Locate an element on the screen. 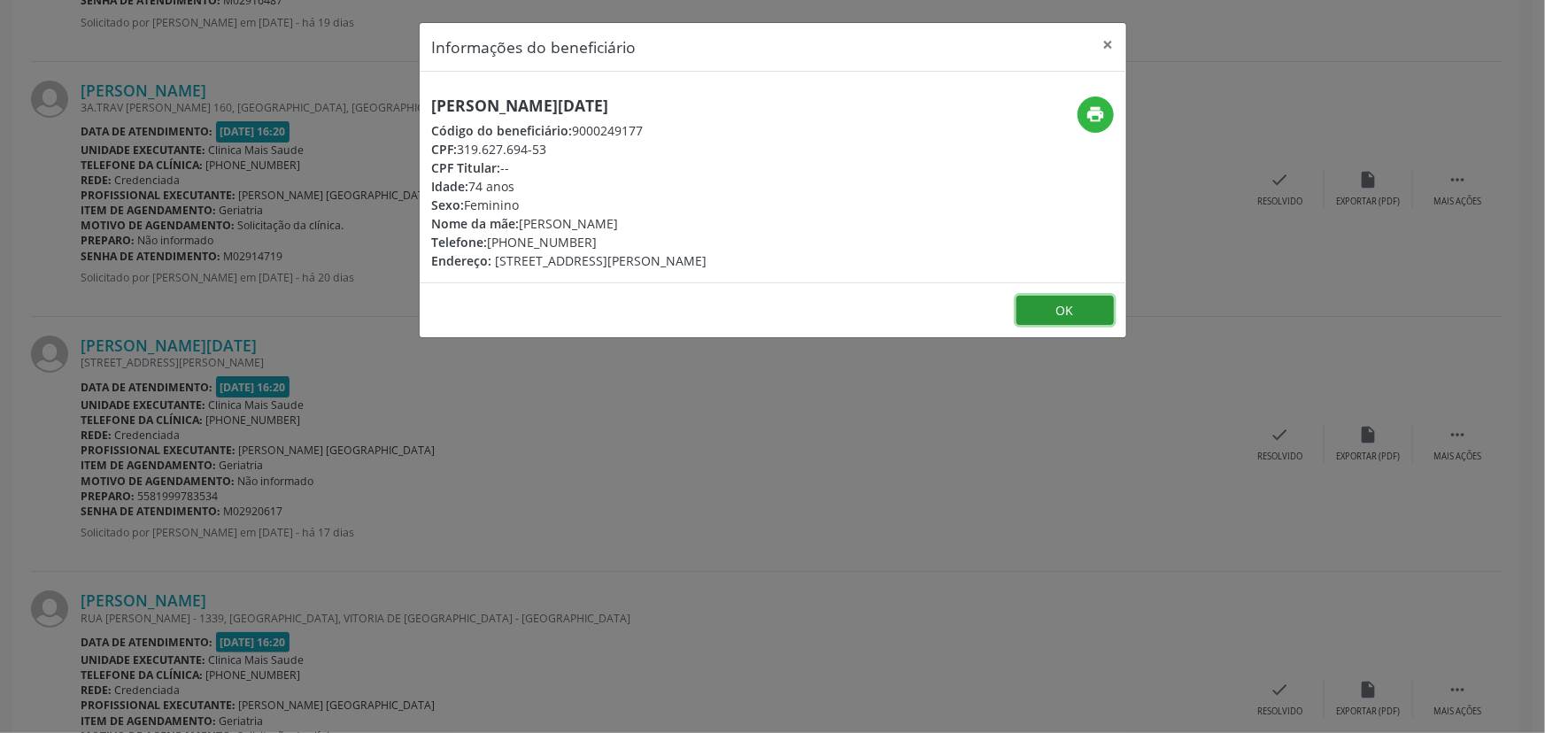  button: Close is located at coordinates (1109, 44).